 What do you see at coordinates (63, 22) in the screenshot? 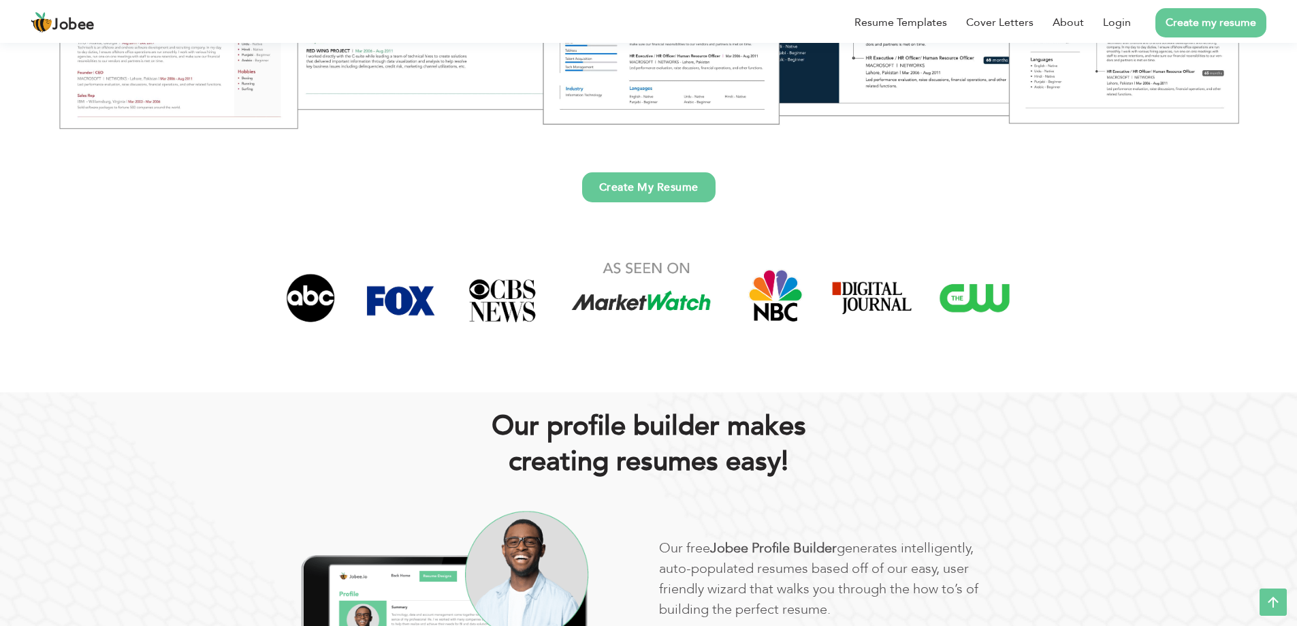
I see `a: Jobee` at bounding box center [63, 22].